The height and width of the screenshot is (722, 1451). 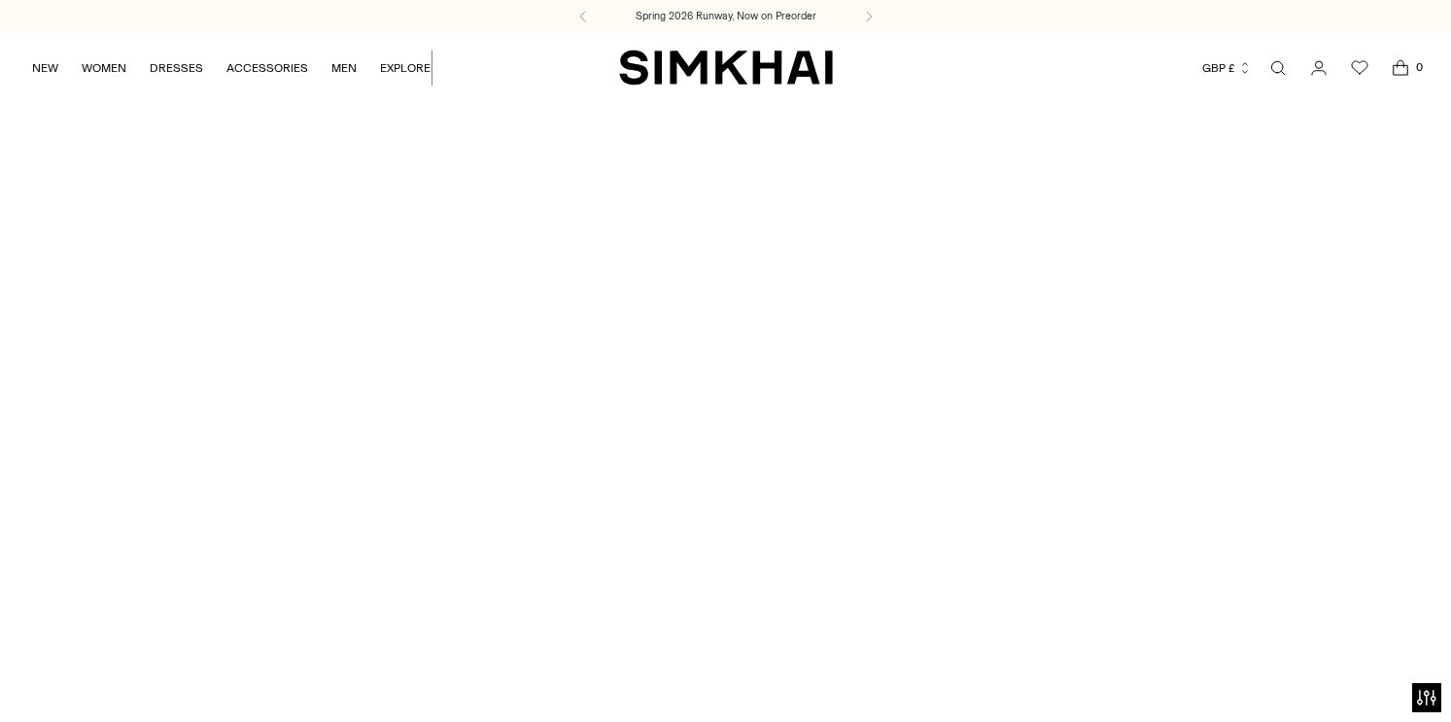 What do you see at coordinates (726, 67) in the screenshot?
I see `a: SIMKHAI` at bounding box center [726, 67].